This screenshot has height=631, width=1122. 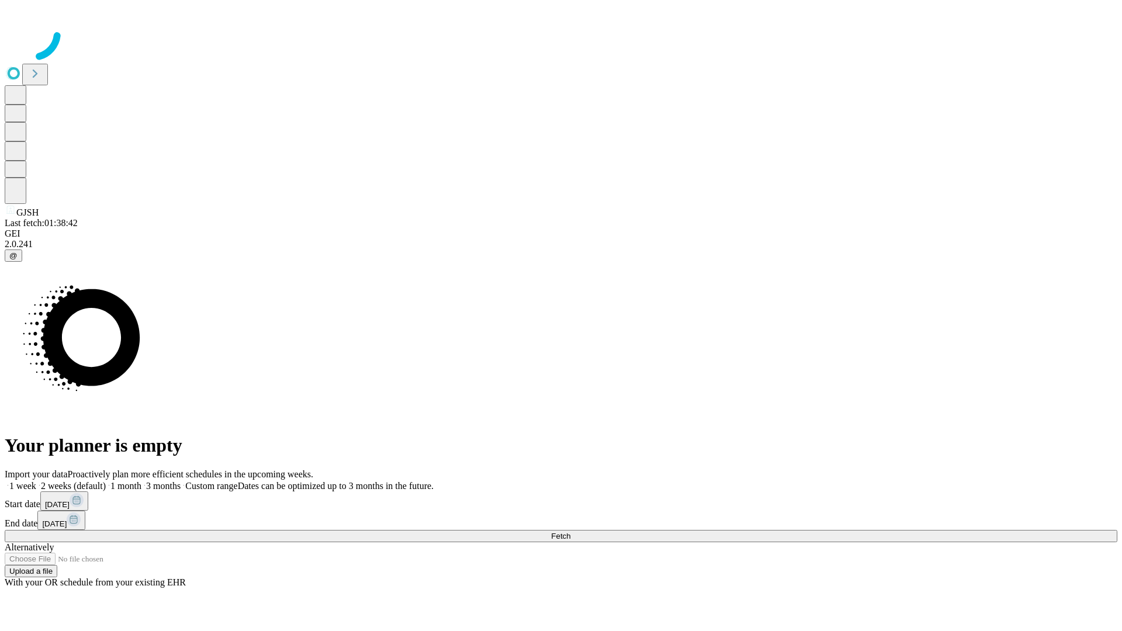 I want to click on span: Proactively plan more efficient schedules in the upcoming weeks., so click(x=190, y=474).